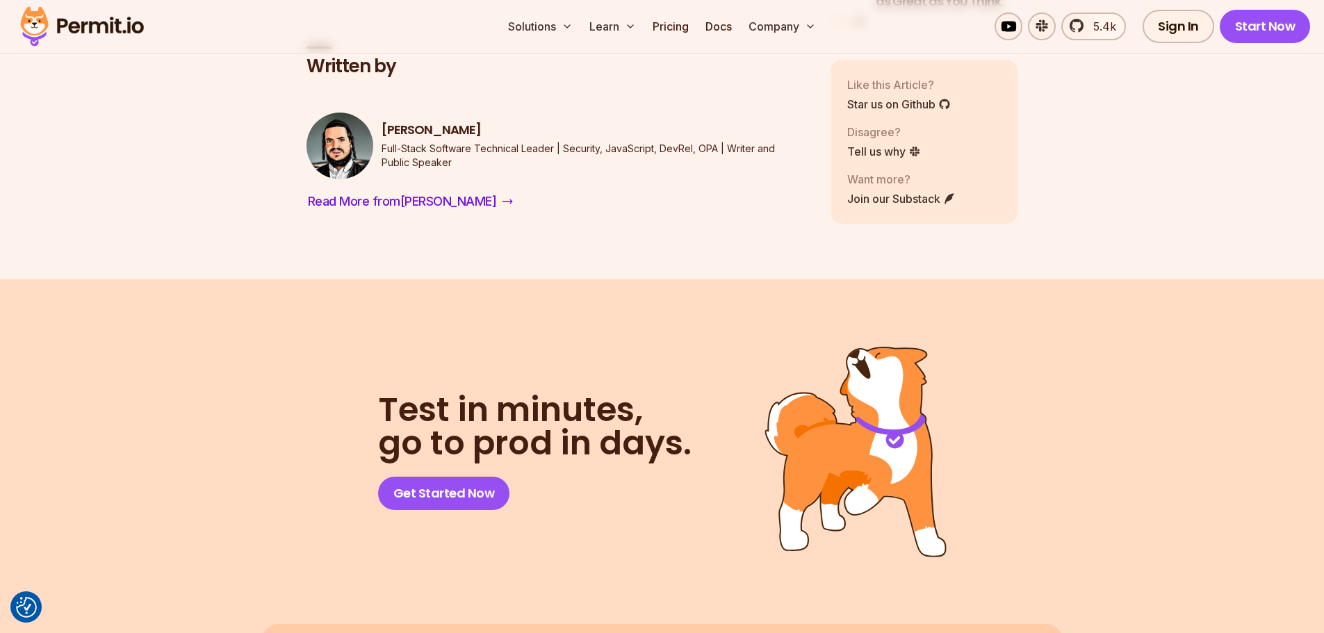  What do you see at coordinates (26, 607) in the screenshot?
I see `button: Consent Preferences` at bounding box center [26, 607].